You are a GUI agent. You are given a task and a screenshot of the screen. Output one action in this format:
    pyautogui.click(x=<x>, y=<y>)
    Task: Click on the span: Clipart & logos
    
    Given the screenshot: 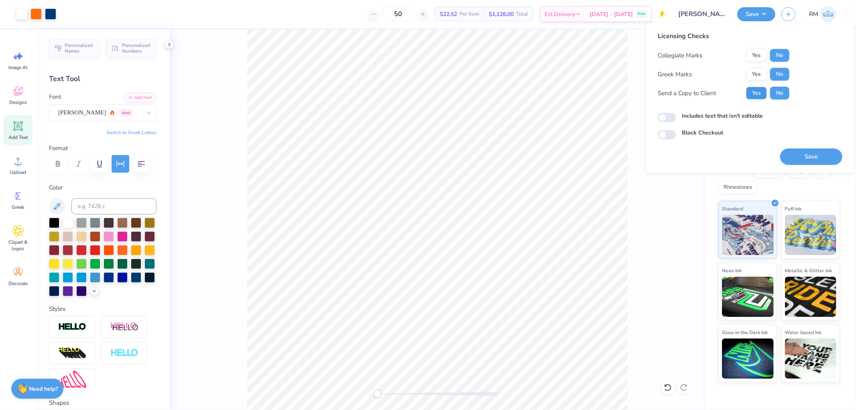 What is the action you would take?
    pyautogui.click(x=18, y=245)
    